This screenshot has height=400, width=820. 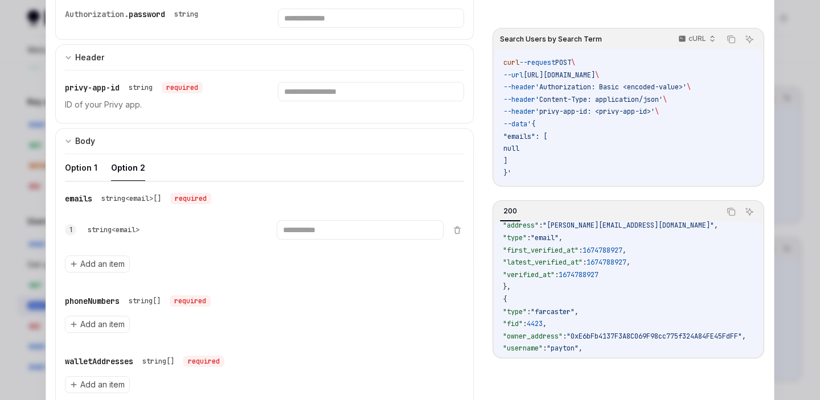 What do you see at coordinates (71, 230) in the screenshot?
I see `div: 1` at bounding box center [71, 230].